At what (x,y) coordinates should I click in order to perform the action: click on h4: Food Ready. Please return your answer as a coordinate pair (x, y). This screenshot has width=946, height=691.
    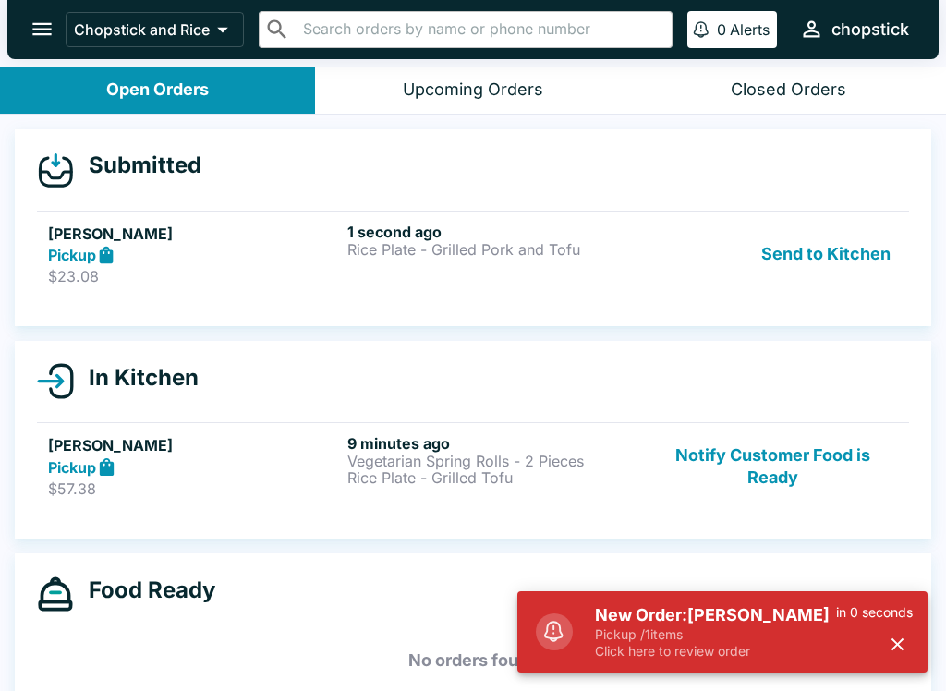
    Looking at the image, I should click on (144, 591).